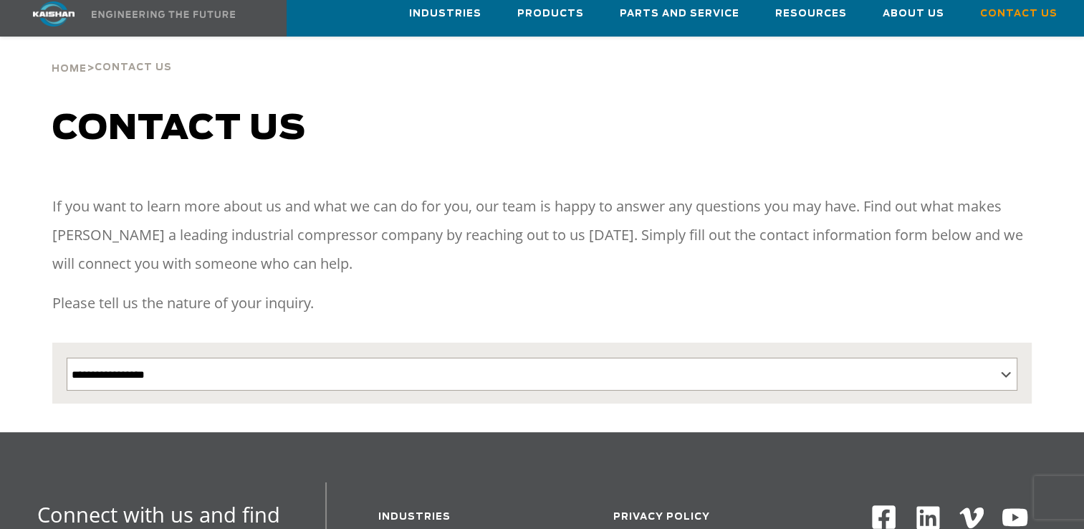  Describe the element at coordinates (661, 517) in the screenshot. I see `a: Privacy Policy` at that location.